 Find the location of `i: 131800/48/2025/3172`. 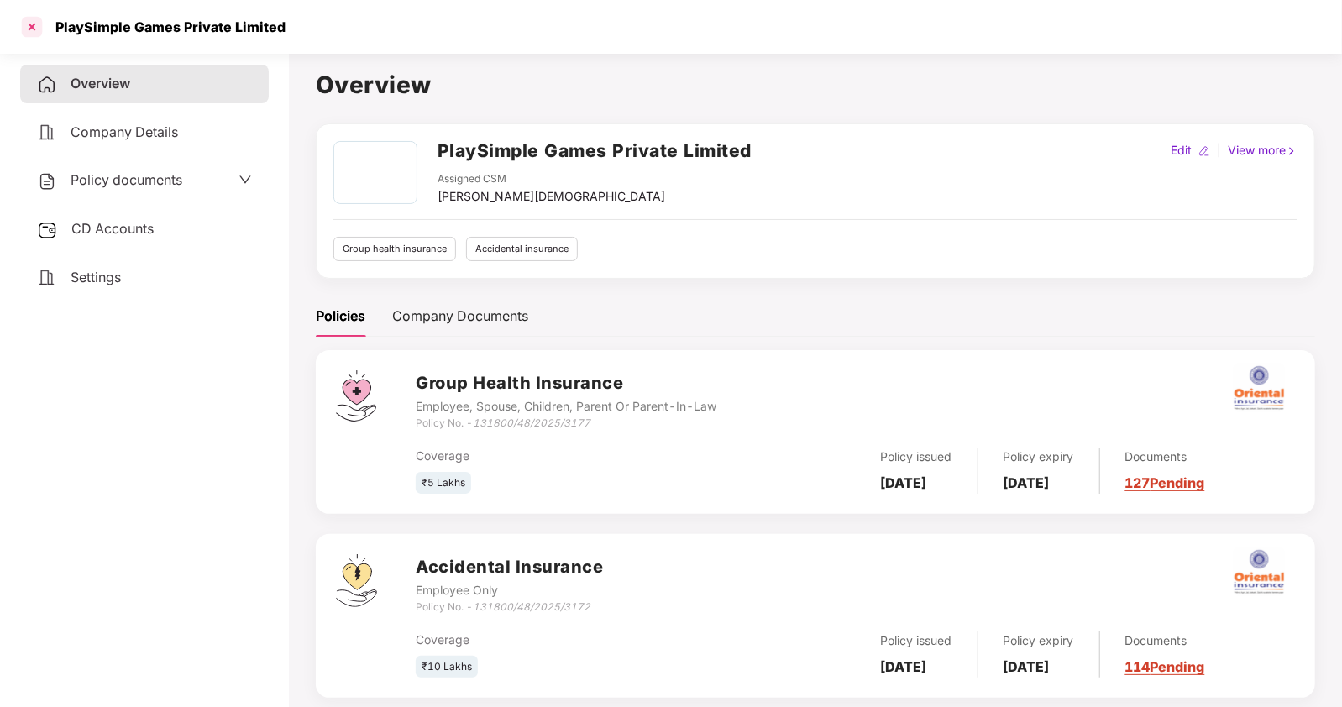

i: 131800/48/2025/3172 is located at coordinates (532, 606).